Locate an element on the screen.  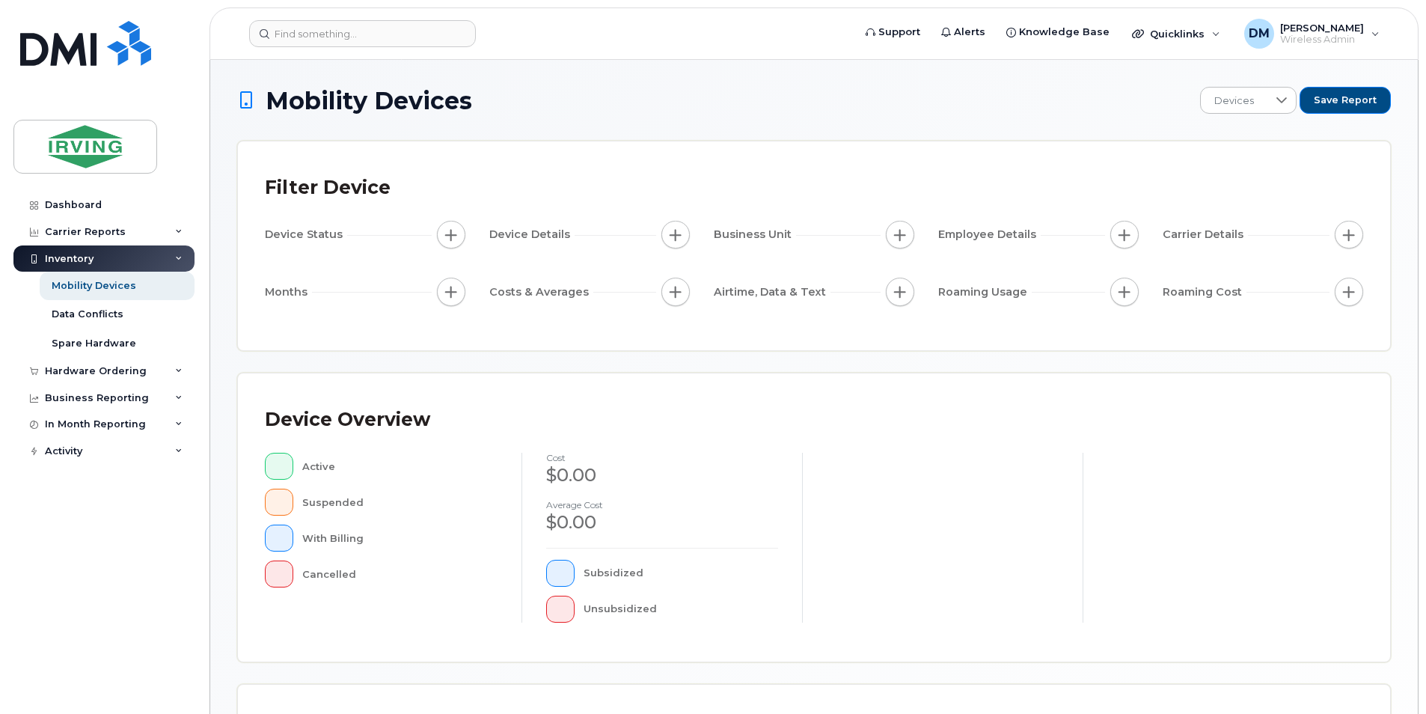
div: Active is located at coordinates (400, 466).